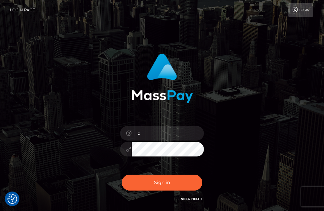 Image resolution: width=324 pixels, height=211 pixels. What do you see at coordinates (12, 199) in the screenshot?
I see `img: Revisit consent button` at bounding box center [12, 199].